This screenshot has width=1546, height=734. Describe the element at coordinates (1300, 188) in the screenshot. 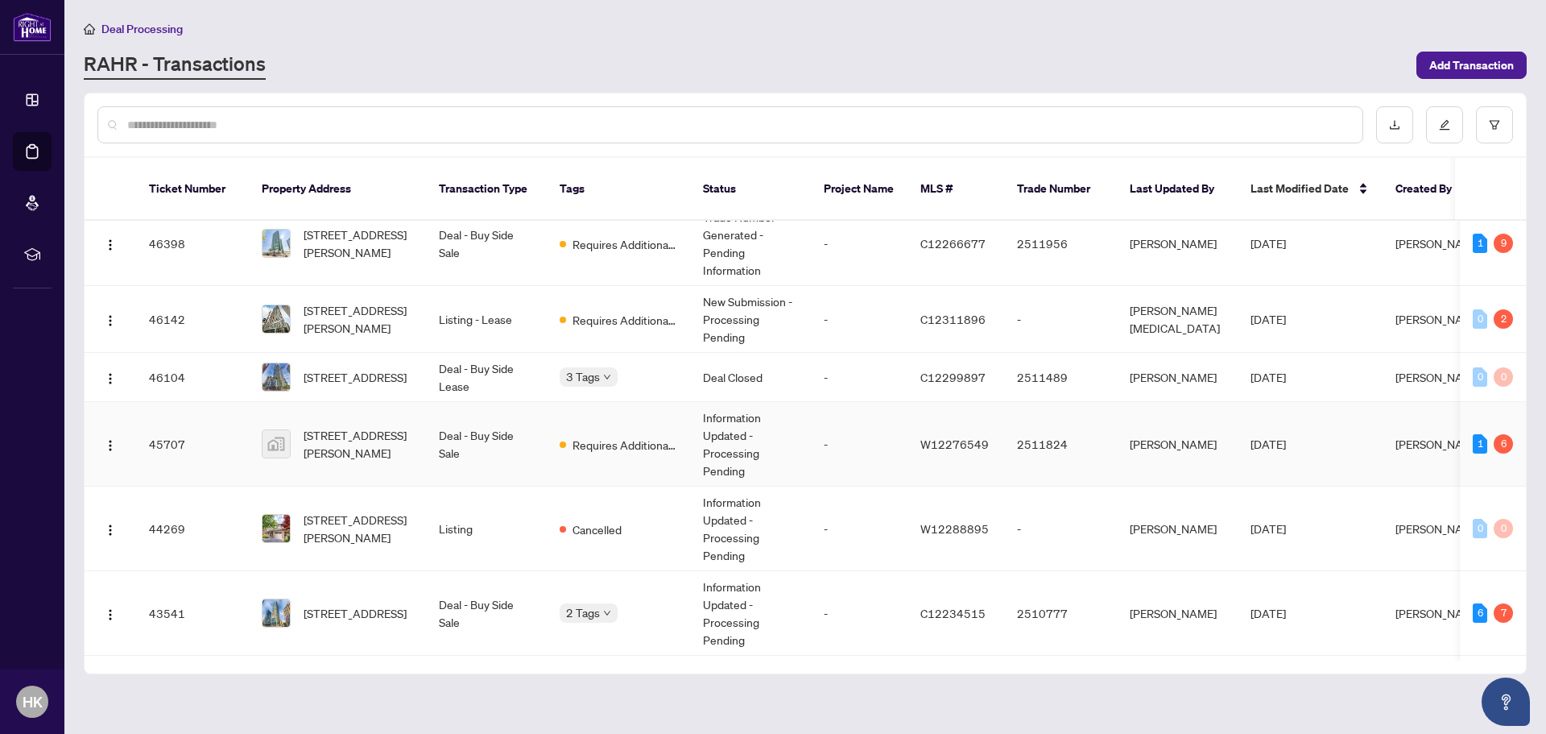

I see `span: Last Modified Date` at that location.